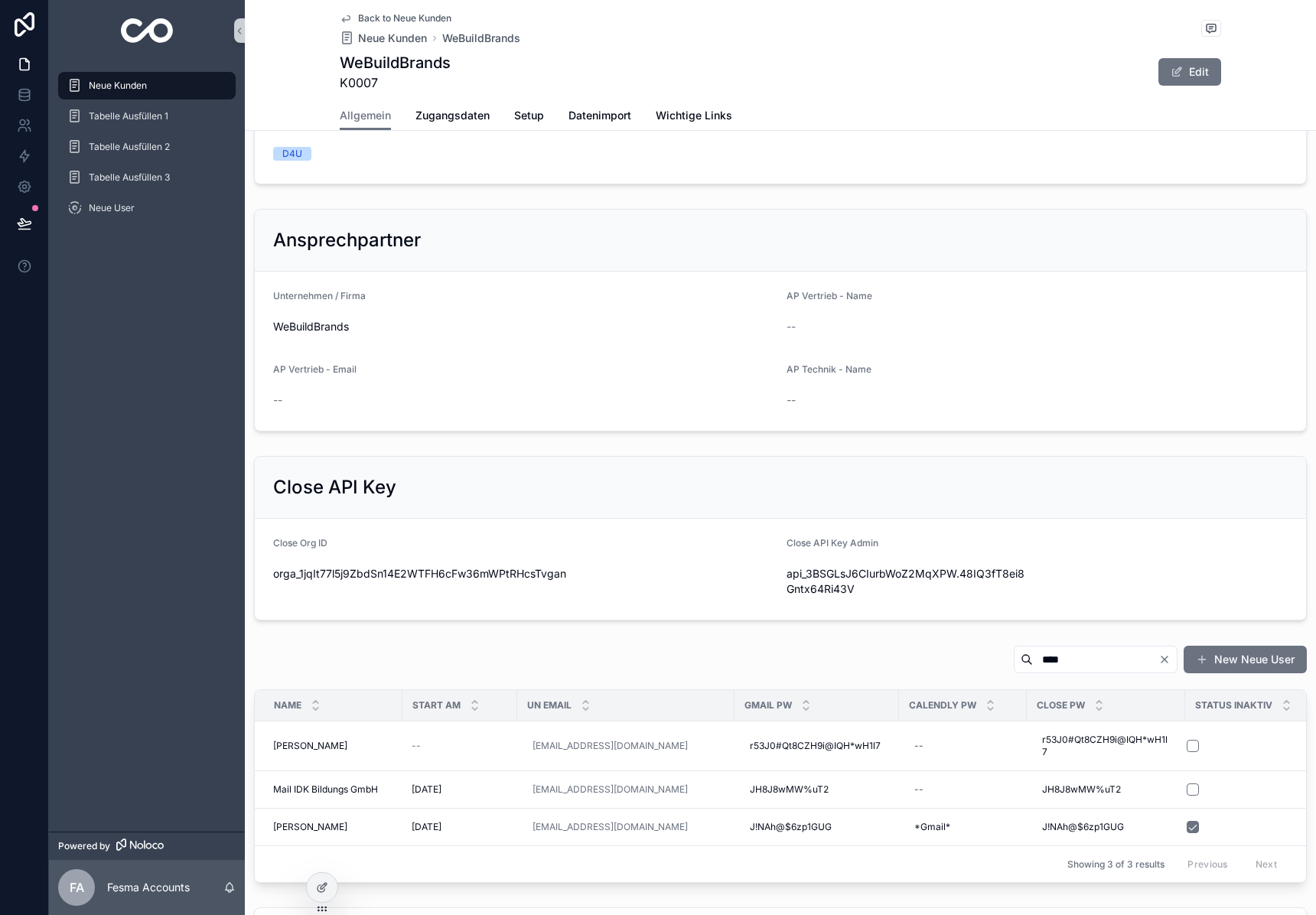 This screenshot has width=1316, height=915. Describe the element at coordinates (1116, 865) in the screenshot. I see `span: Showing 3 of 3 results` at that location.